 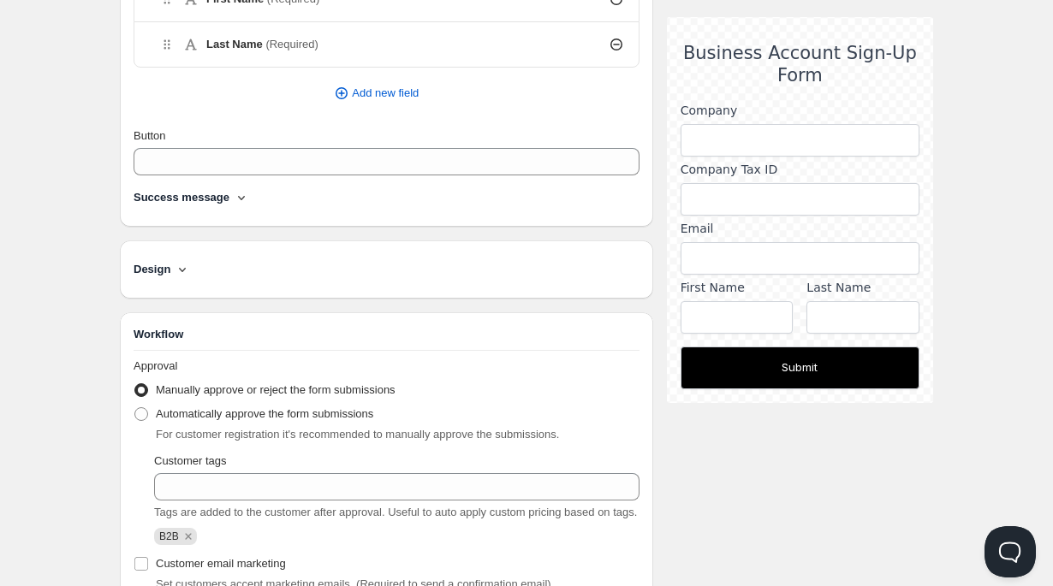 What do you see at coordinates (395, 512) in the screenshot?
I see `span: Tags are added to the customer after approval. Useful to auto apply custom pricing based on tags.` at bounding box center [395, 512].